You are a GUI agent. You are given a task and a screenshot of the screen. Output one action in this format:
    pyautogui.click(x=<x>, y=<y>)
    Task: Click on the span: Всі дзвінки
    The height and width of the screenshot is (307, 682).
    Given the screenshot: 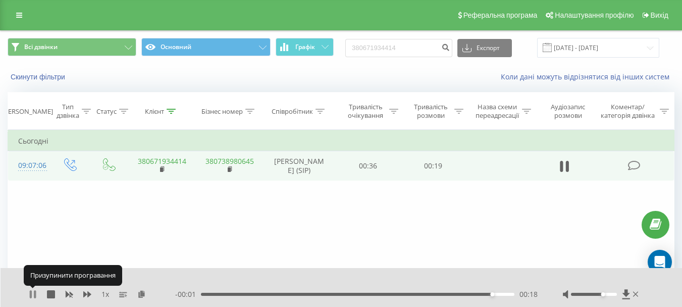 What is the action you would take?
    pyautogui.click(x=41, y=47)
    